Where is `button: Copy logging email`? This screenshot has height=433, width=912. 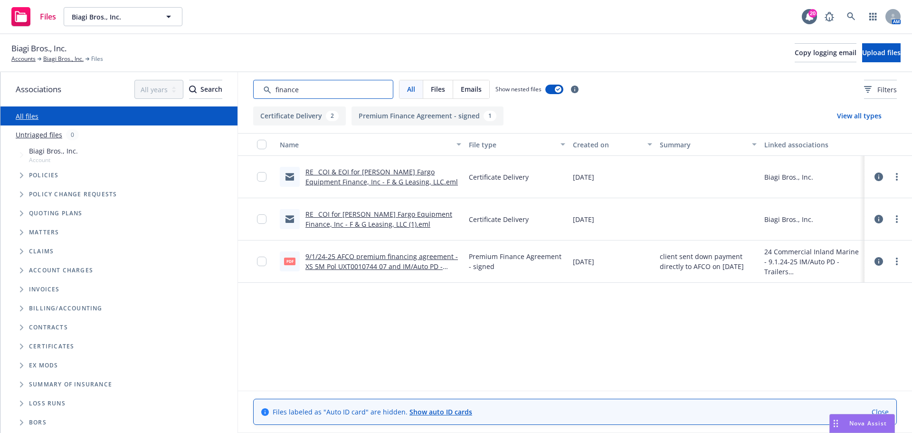
button: Copy logging email is located at coordinates (826, 53).